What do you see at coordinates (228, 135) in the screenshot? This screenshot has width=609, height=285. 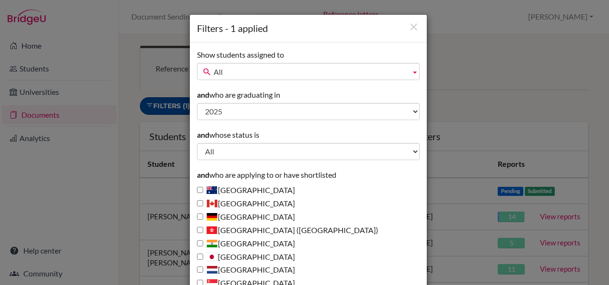 I see `label: whose status is` at bounding box center [228, 135].